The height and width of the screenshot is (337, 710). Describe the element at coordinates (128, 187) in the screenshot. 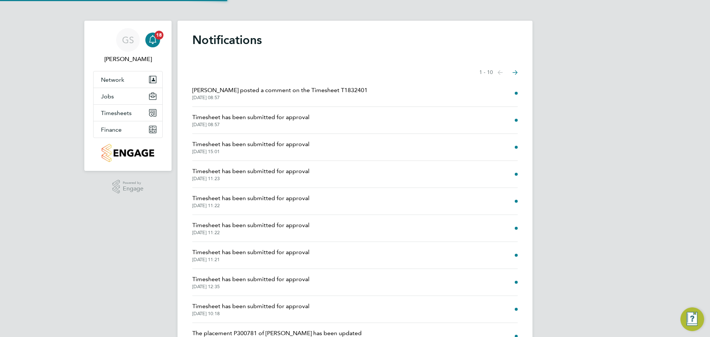

I see `a: Powered byEngage` at that location.